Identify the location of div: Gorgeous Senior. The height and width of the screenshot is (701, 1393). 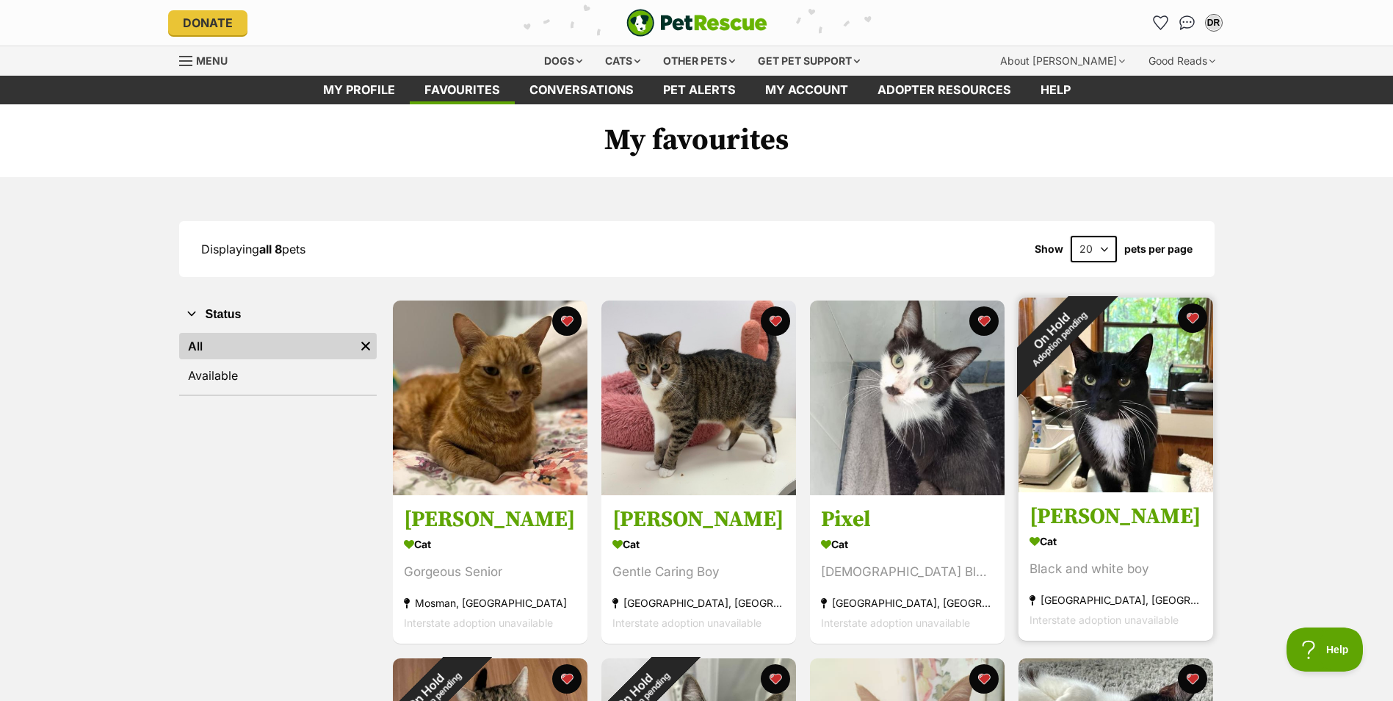
(490, 572).